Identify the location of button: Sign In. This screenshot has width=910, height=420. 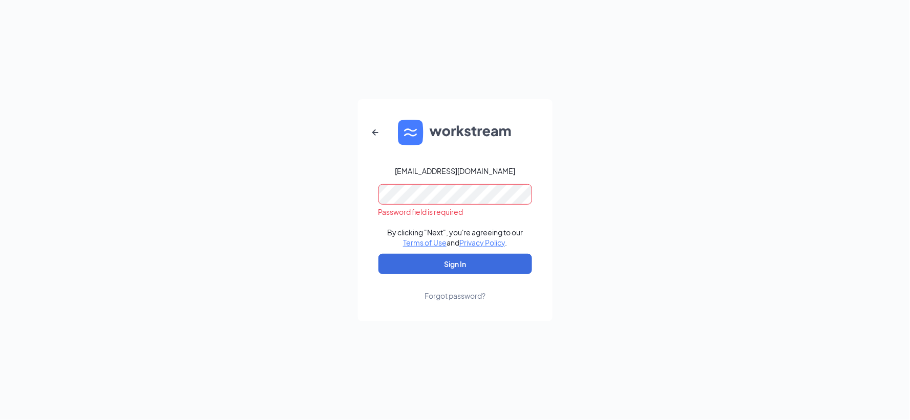
(455, 264).